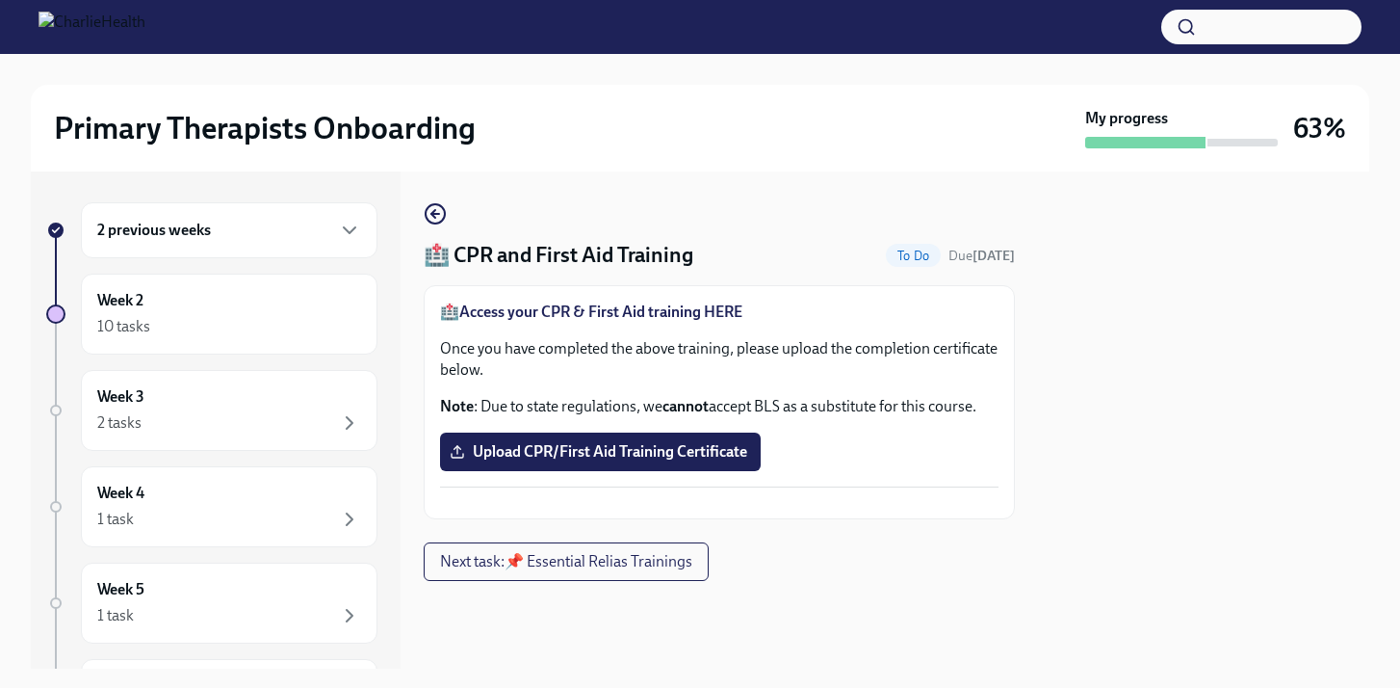  I want to click on span: To Do, so click(913, 255).